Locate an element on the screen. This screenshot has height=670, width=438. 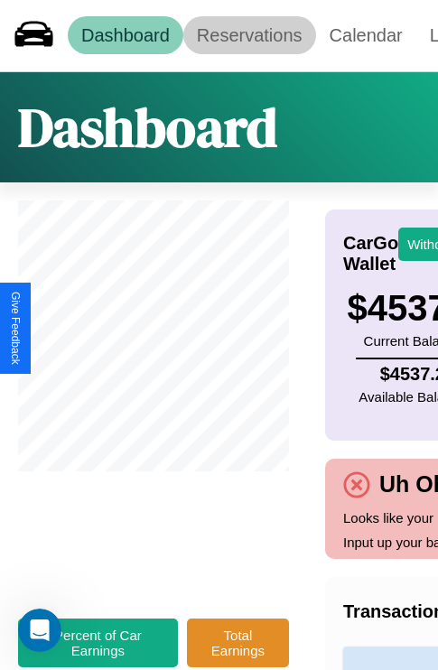
button: Total Earnings is located at coordinates (237, 643).